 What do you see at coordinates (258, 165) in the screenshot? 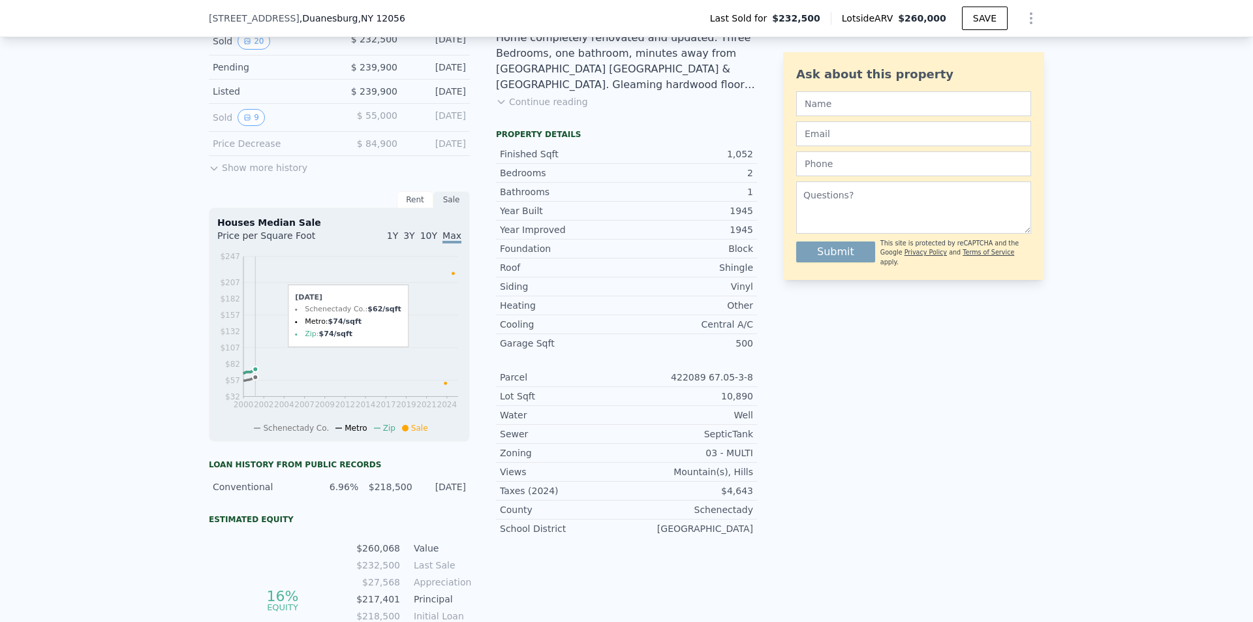
I see `button: Show more history` at bounding box center [258, 165].